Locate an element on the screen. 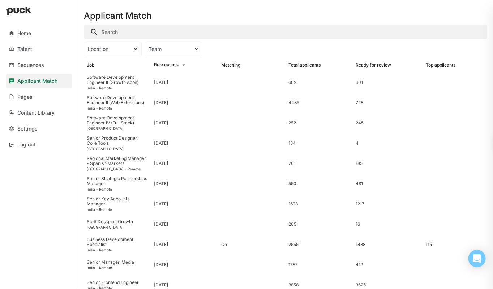  a: Pages is located at coordinates (39, 97).